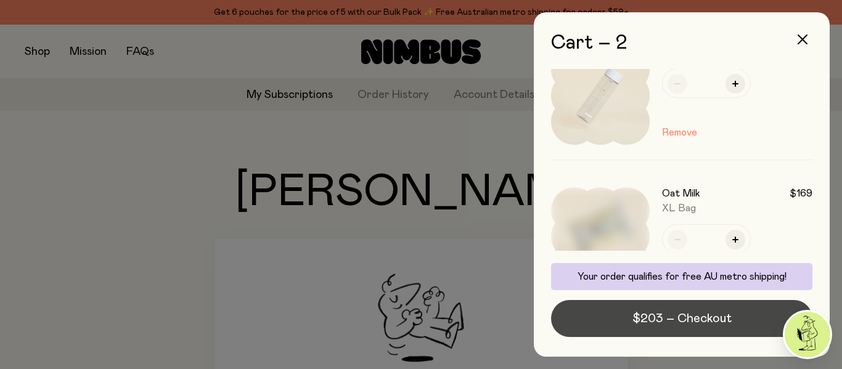  I want to click on span: XL Bag, so click(679, 208).